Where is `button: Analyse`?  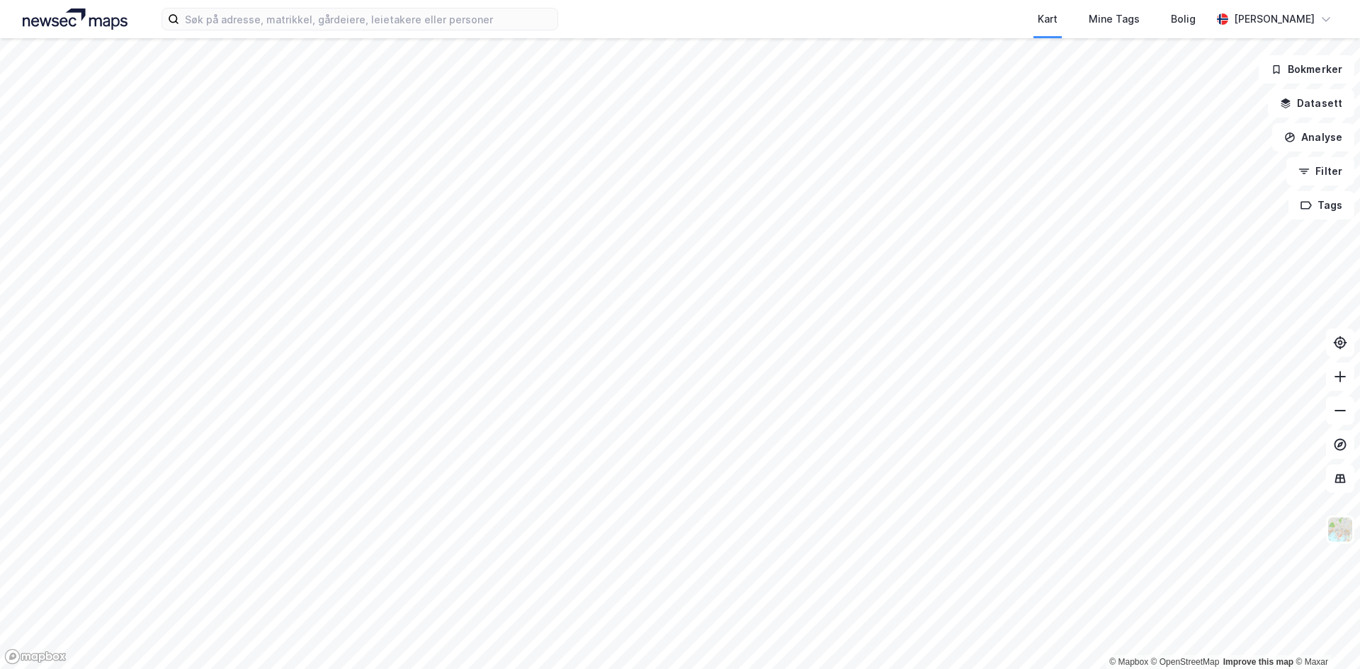
button: Analyse is located at coordinates (1313, 137).